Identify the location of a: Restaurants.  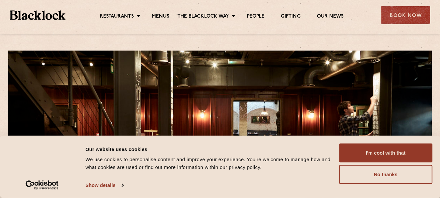
(117, 17).